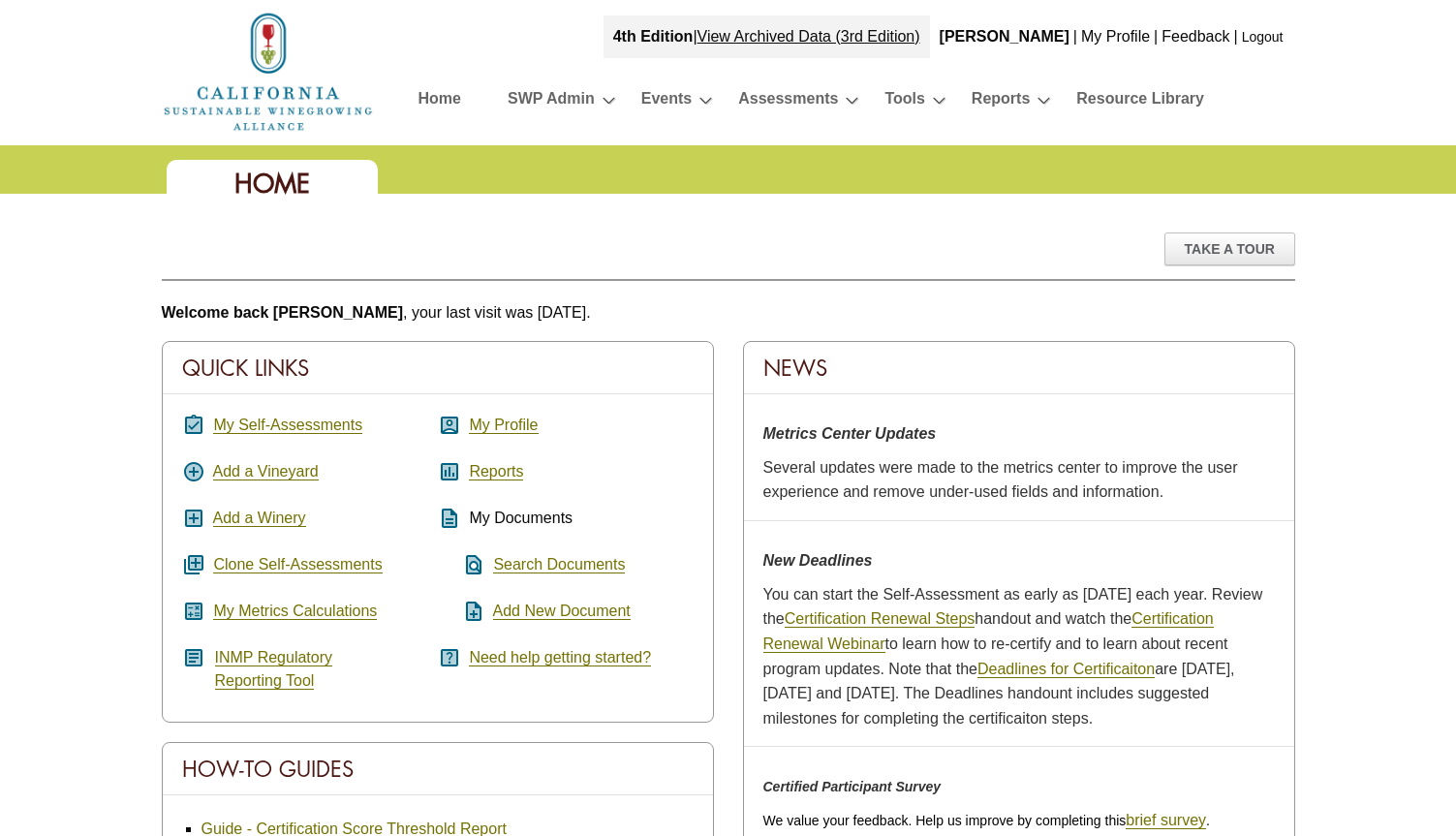 This screenshot has width=1456, height=836. I want to click on a: Assessments, so click(788, 101).